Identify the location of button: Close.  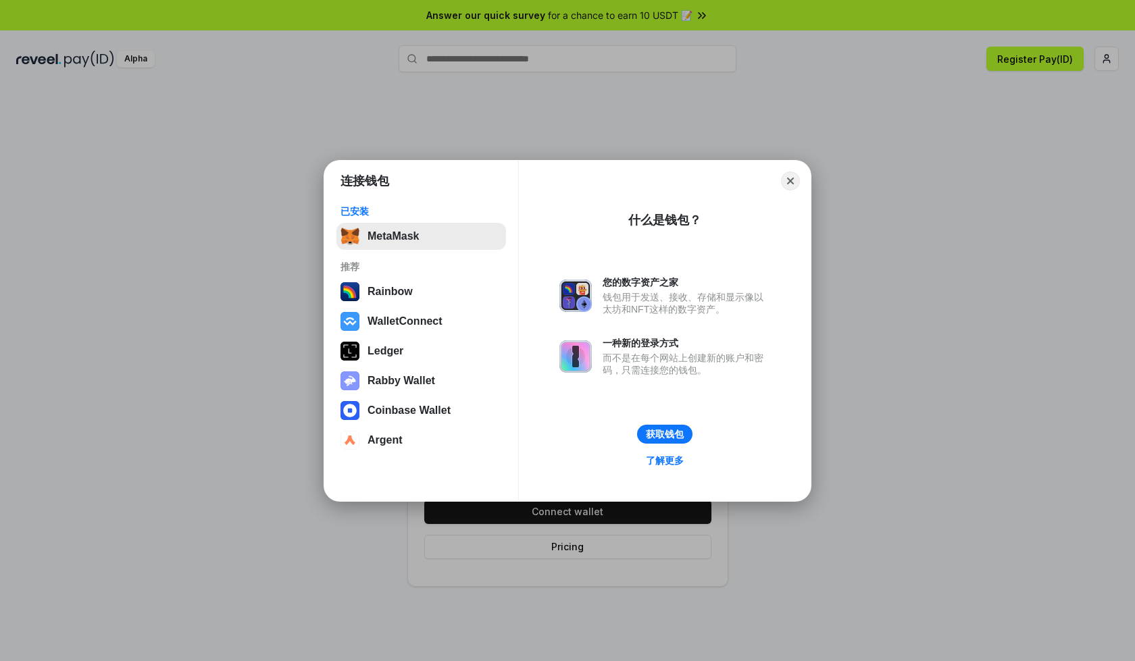
(790, 181).